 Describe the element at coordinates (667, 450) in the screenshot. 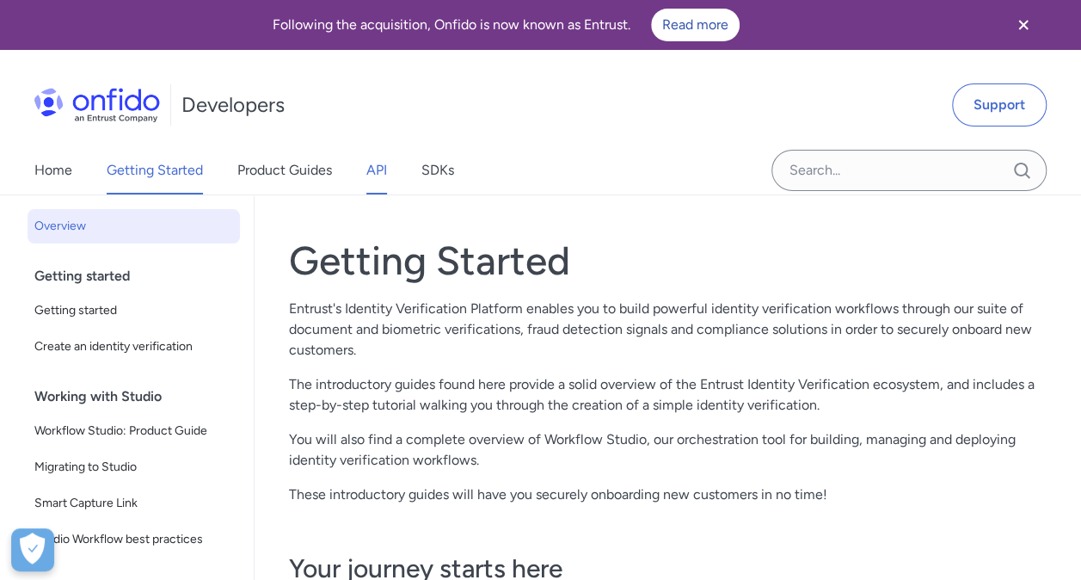

I see `p: You will also find a complete overview of Workflow Studio, our orchestration tool for building, m...` at that location.